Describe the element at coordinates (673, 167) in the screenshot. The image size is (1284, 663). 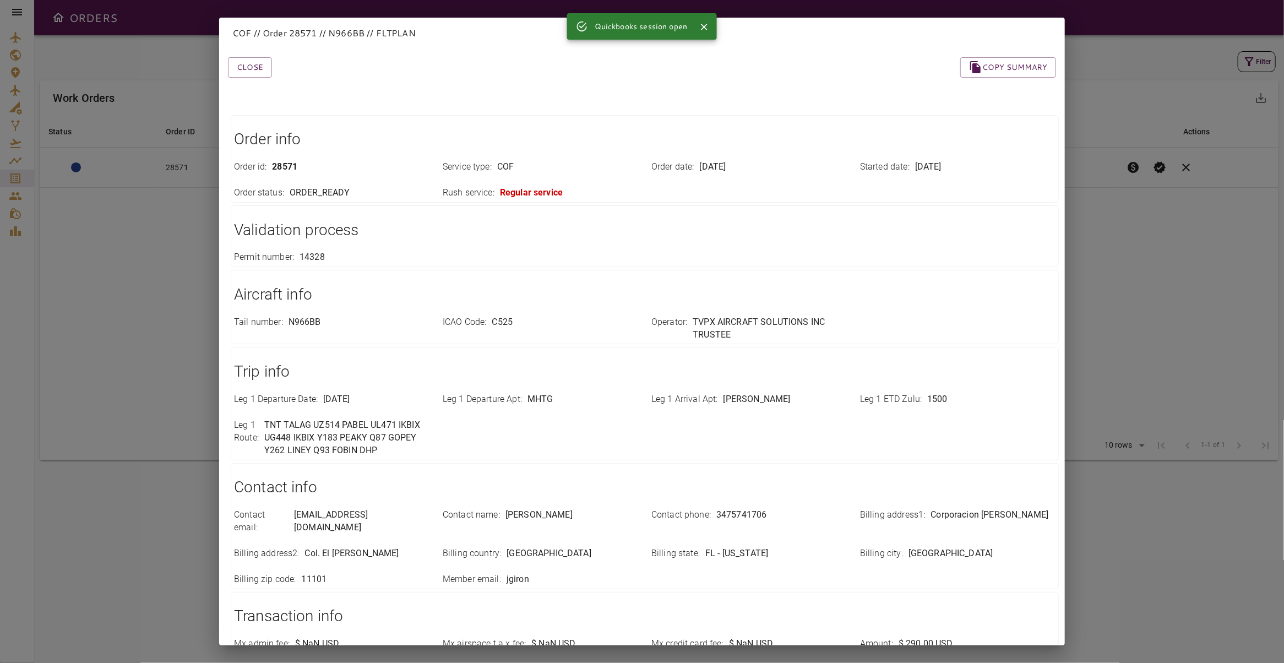
I see `p: Order date :` at that location.